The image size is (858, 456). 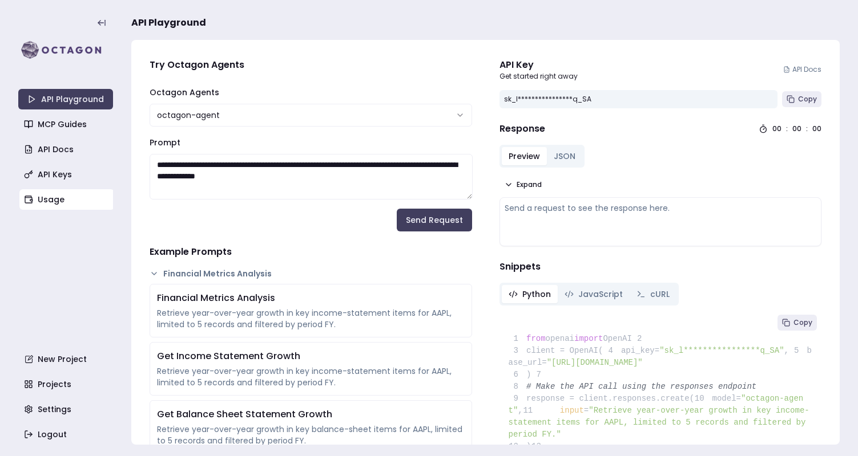 What do you see at coordinates (310, 415) in the screenshot?
I see `div: Get Balance Sheet Statement Growth` at bounding box center [310, 415].